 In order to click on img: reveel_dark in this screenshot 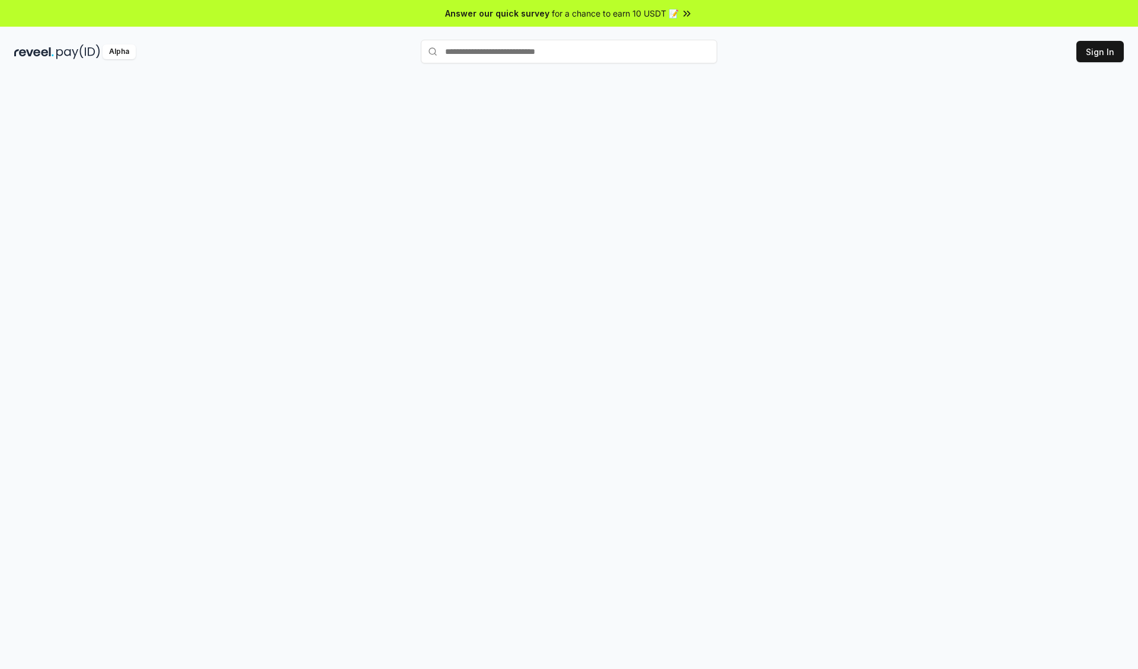, I will do `click(34, 52)`.